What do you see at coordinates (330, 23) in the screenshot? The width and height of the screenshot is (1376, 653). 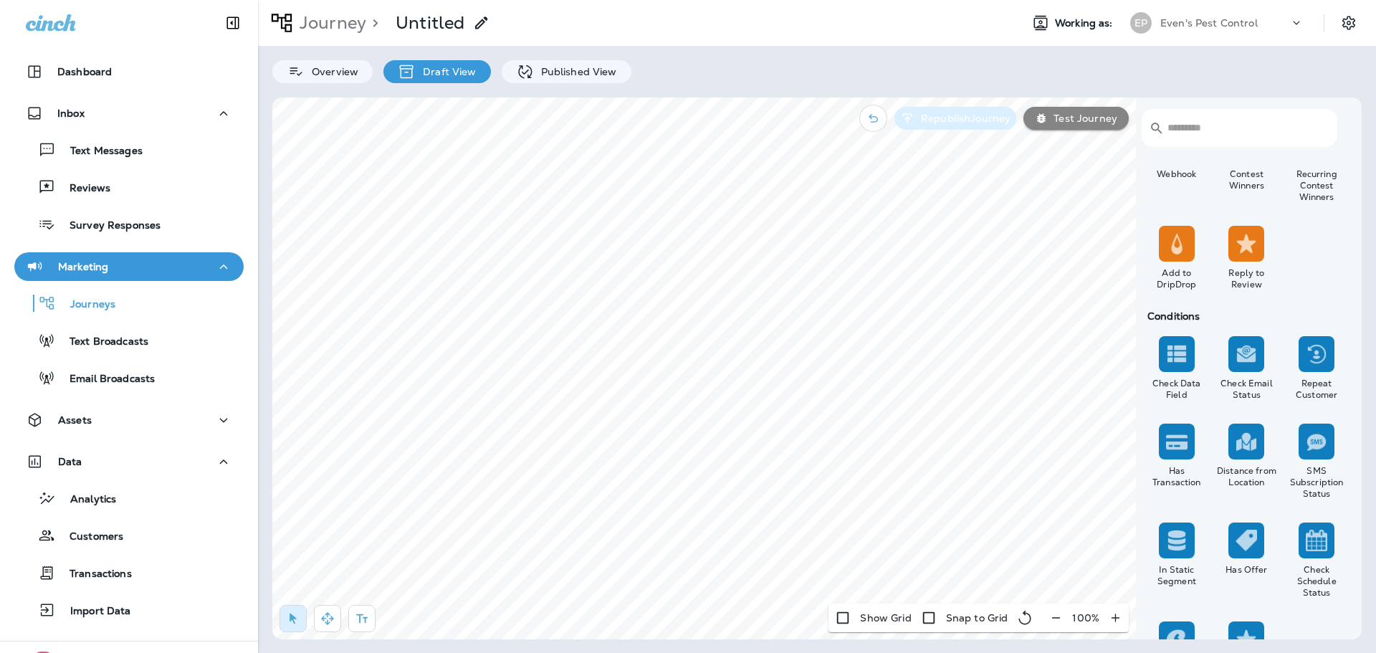 I see `p: Journey` at bounding box center [330, 23].